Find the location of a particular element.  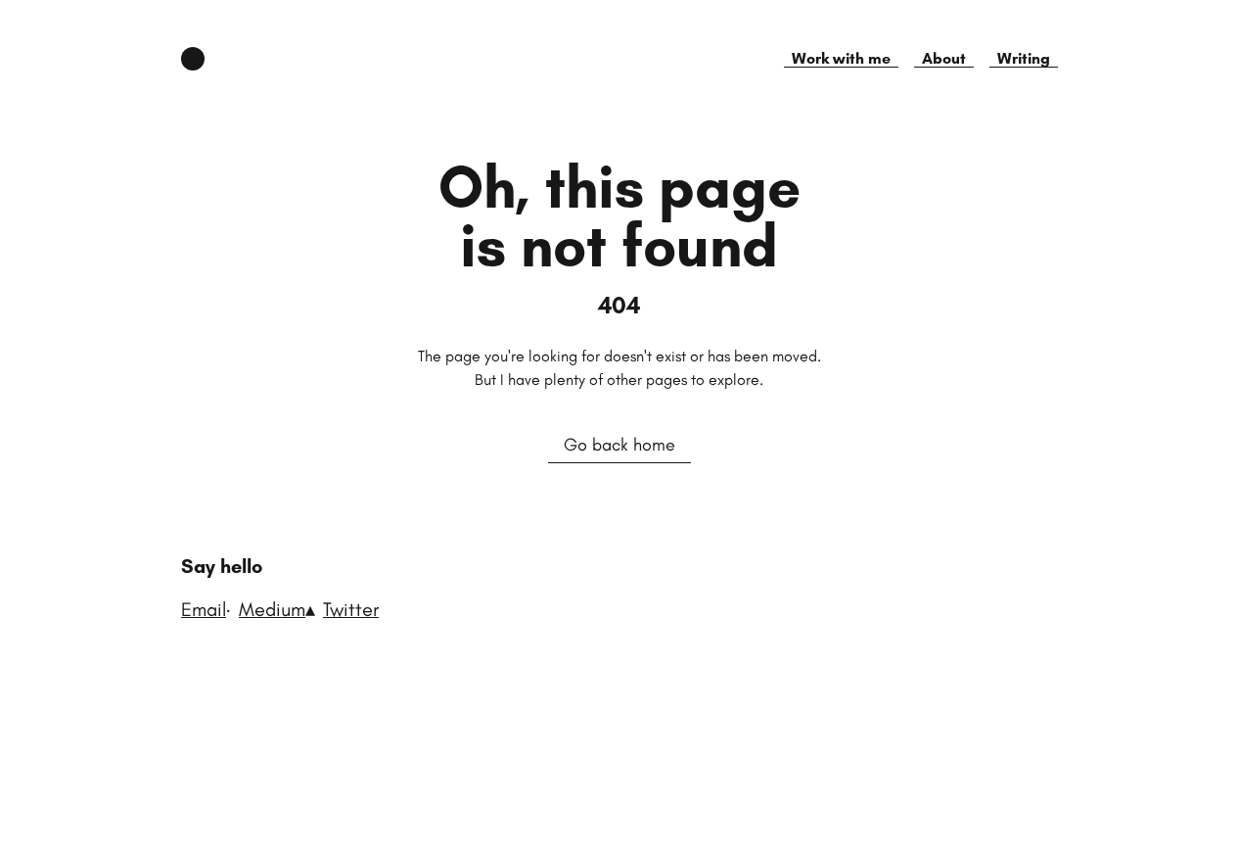

h2: 404 is located at coordinates (620, 305).